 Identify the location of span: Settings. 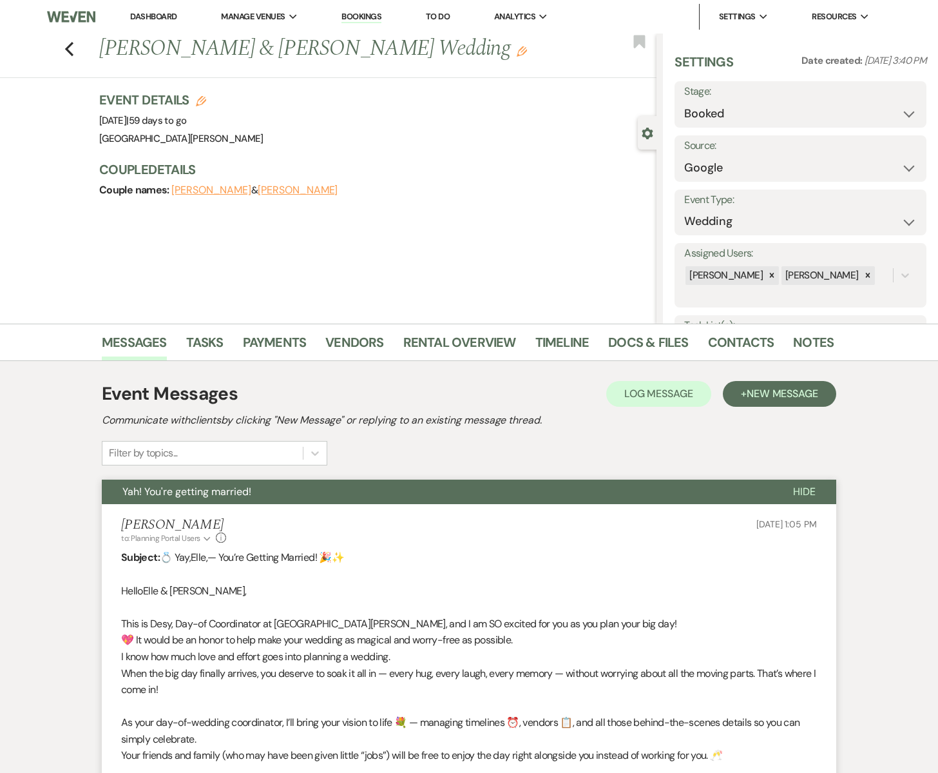
(737, 17).